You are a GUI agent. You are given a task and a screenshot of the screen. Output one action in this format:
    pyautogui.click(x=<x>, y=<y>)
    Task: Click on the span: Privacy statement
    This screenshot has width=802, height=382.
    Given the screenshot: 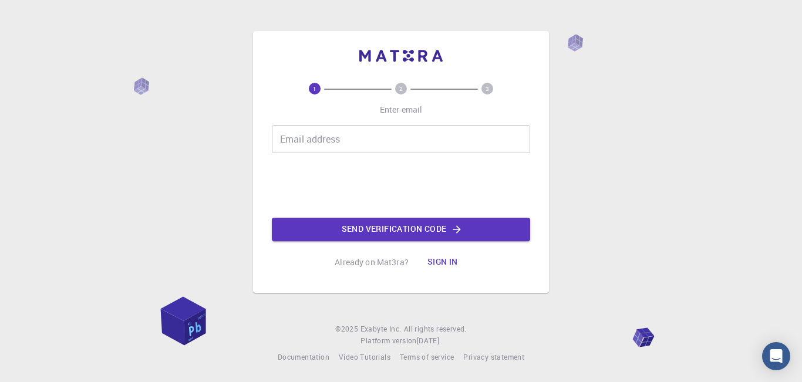 What is the action you would take?
    pyautogui.click(x=494, y=357)
    